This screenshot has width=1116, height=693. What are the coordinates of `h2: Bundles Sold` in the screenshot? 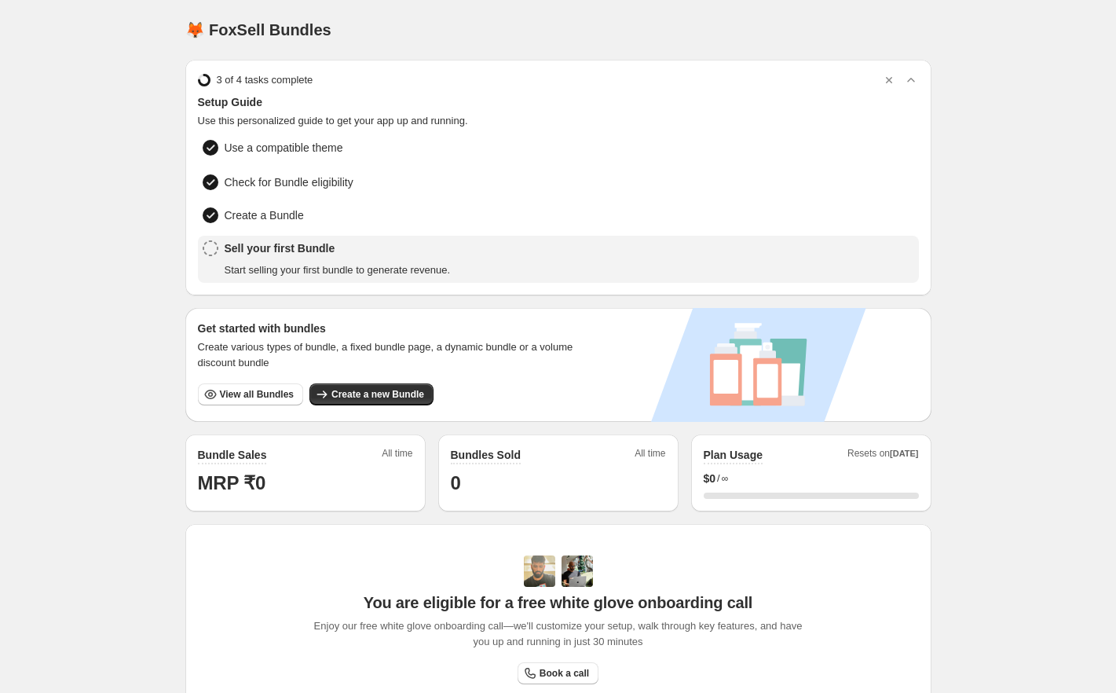 It's located at (485, 455).